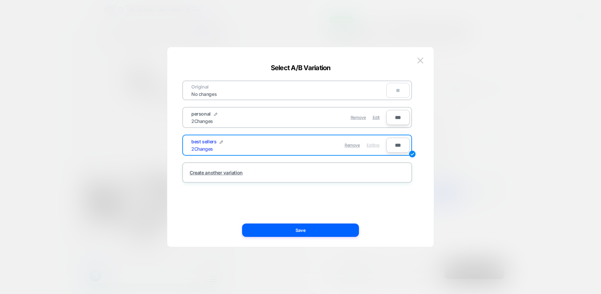  I want to click on img: edit, so click(413, 154).